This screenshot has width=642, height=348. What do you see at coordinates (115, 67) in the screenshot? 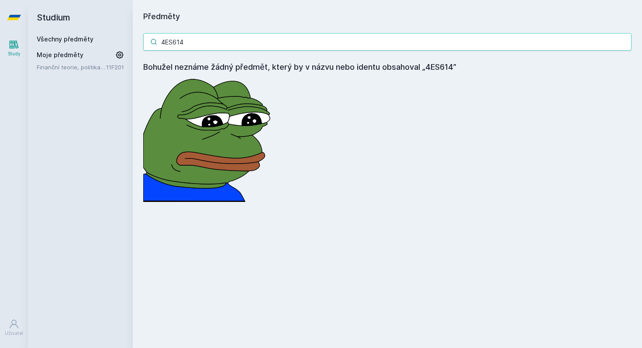
I see `a: 11F201` at bounding box center [115, 67].